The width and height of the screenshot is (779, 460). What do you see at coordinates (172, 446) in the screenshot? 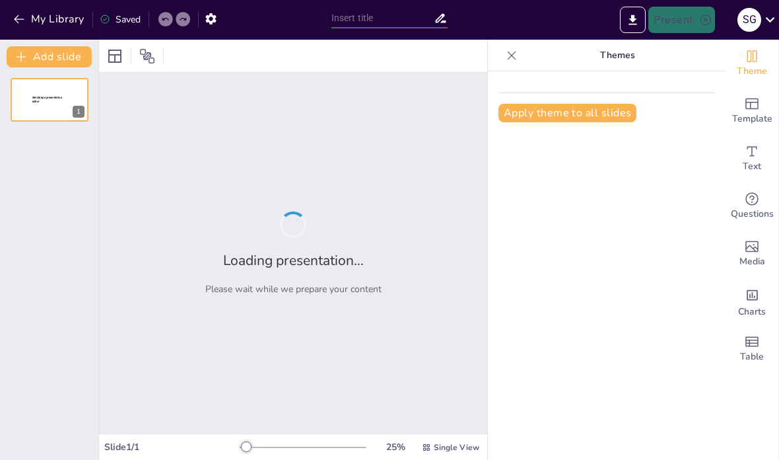
I see `div: Slide 1 / 1` at bounding box center [172, 446].